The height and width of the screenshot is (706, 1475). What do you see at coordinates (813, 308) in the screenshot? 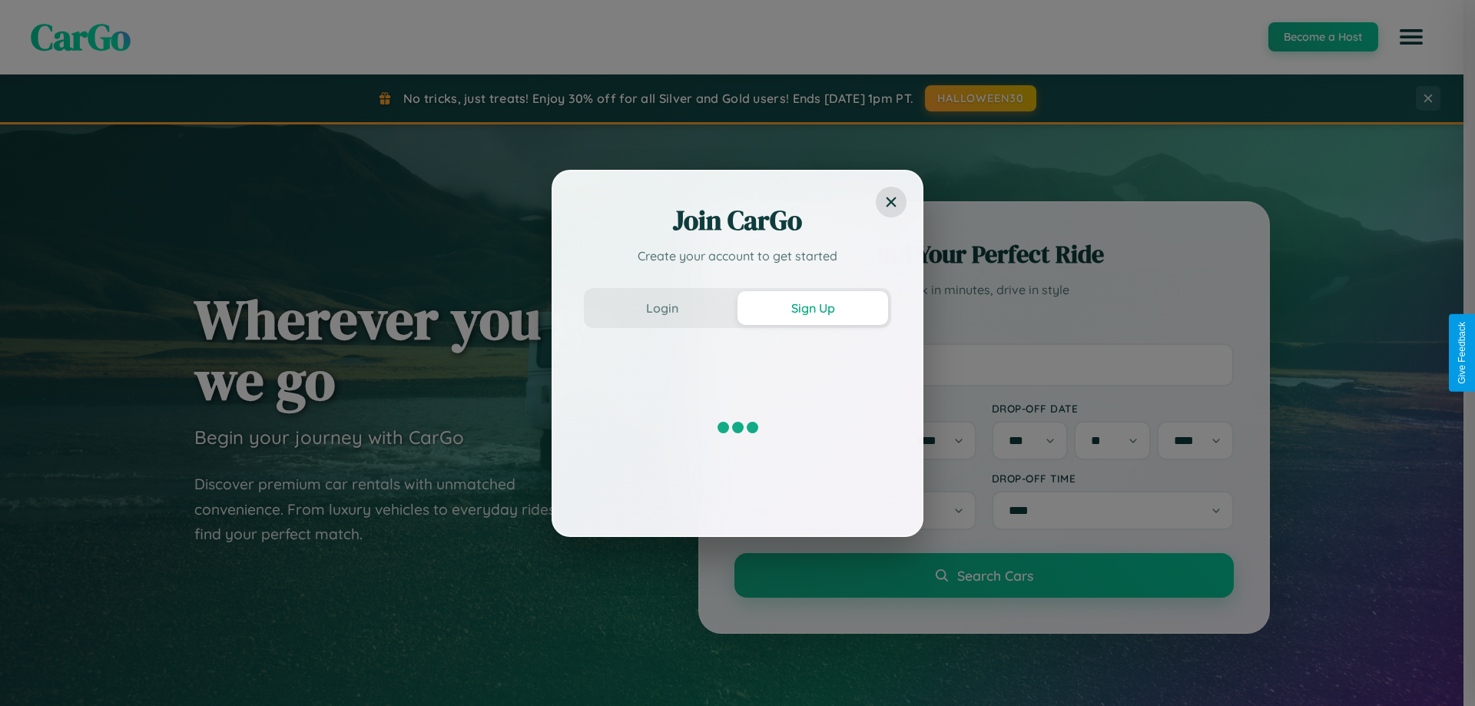
I see `button: Sign Up` at bounding box center [813, 308].